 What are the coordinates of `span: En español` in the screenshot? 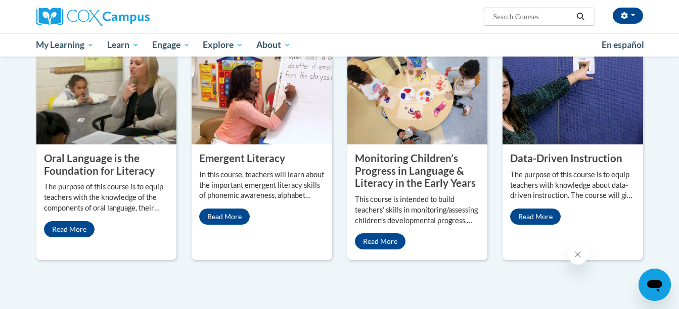 It's located at (623, 44).